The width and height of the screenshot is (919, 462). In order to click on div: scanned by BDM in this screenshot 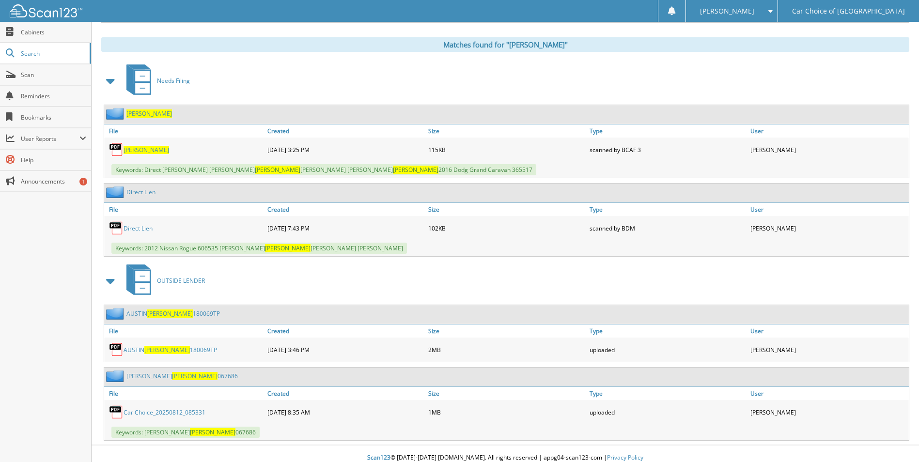, I will do `click(668, 228)`.